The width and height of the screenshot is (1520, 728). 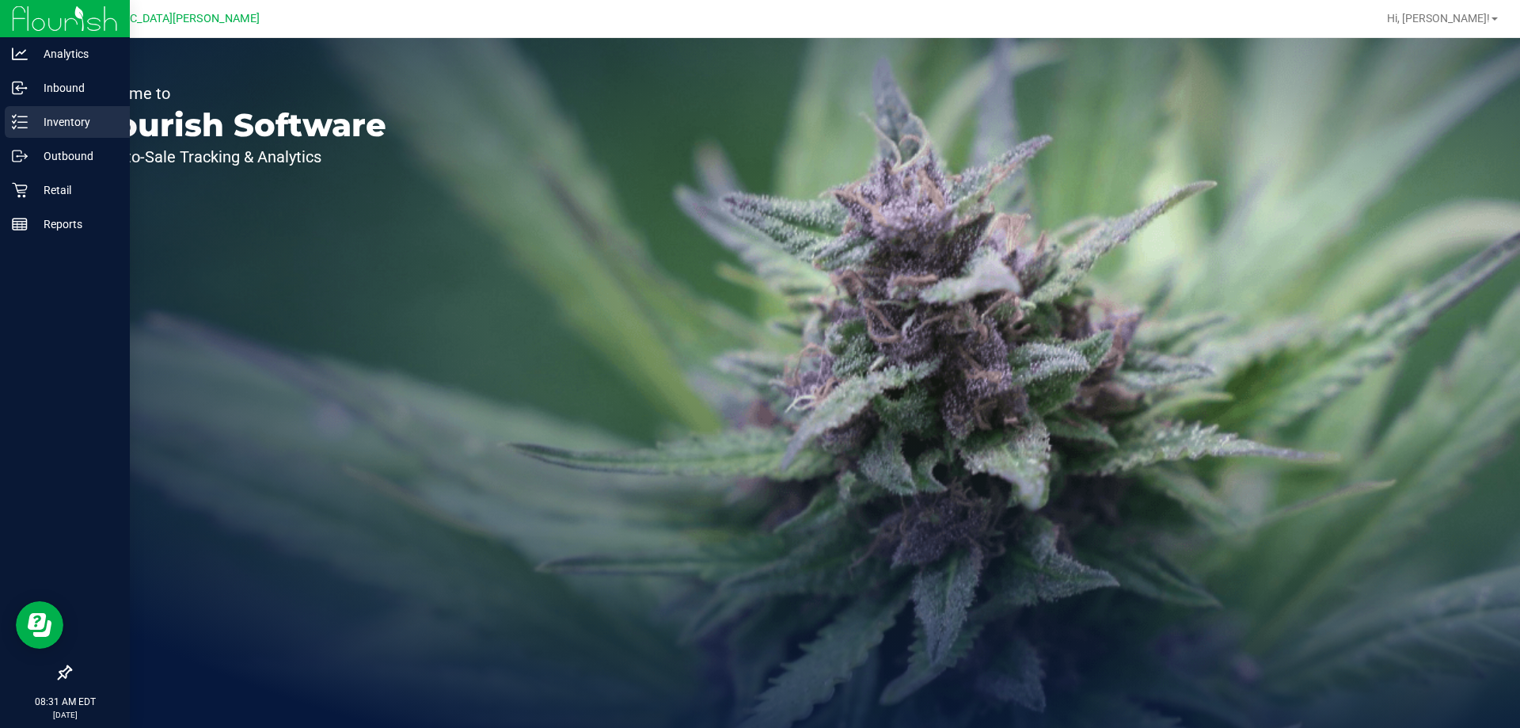 I want to click on inline-svg: Retail, so click(x=20, y=190).